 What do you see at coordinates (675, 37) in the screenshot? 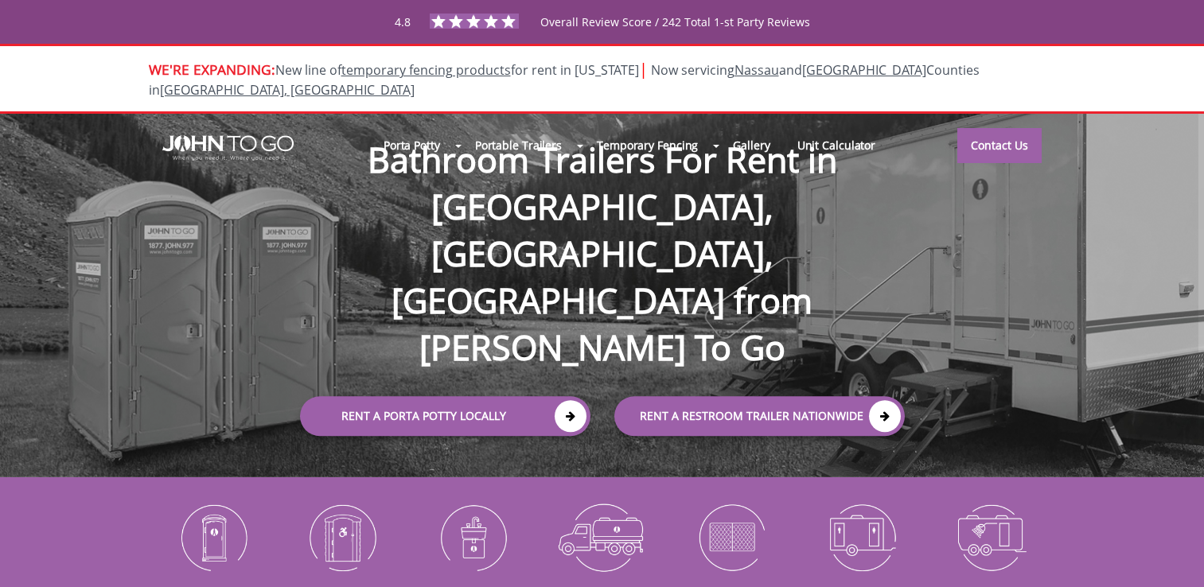
I see `span: Overall Review Score / 242 Total 1-st Party Reviews` at bounding box center [675, 37].